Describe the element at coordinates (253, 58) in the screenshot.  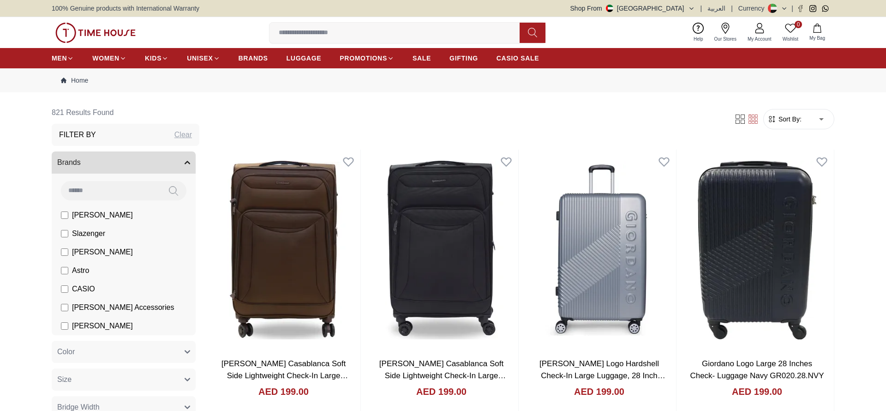
I see `a: BRANDS` at that location.